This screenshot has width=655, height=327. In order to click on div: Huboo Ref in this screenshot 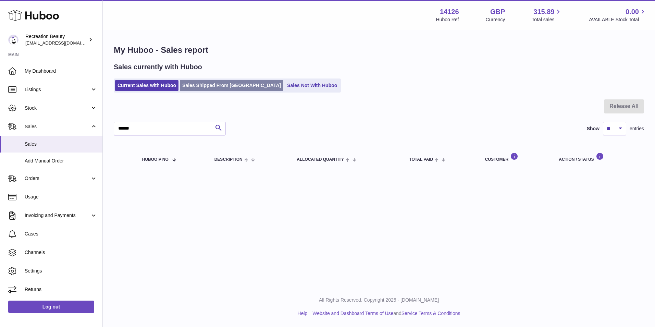, I will do `click(447, 20)`.